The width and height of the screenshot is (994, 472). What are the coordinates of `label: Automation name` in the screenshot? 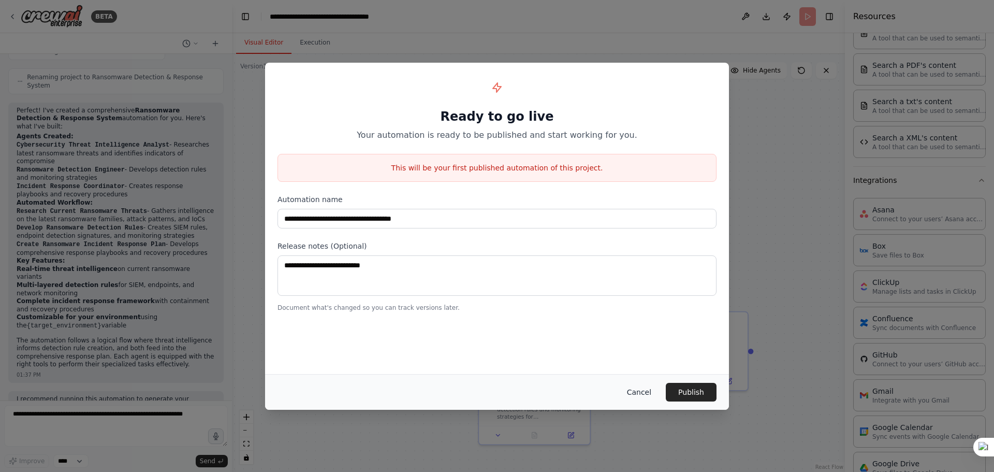 It's located at (497, 199).